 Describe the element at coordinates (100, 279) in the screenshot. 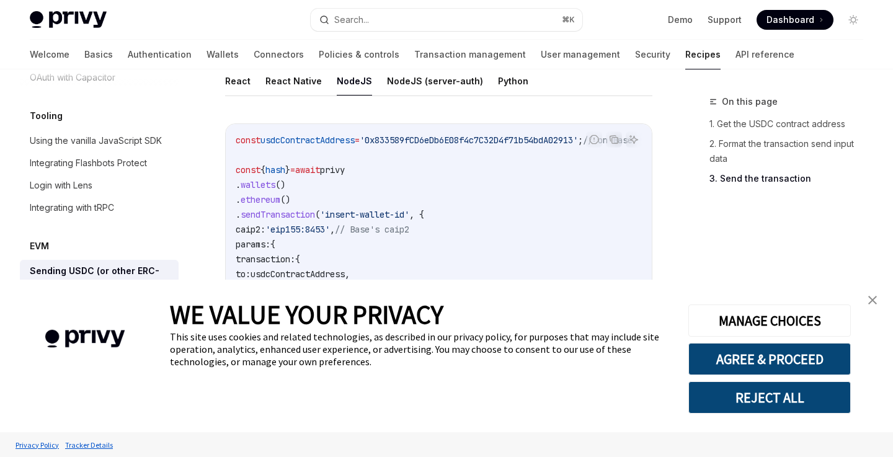

I see `div: Sending USDC (or other ERC-20s)` at that location.